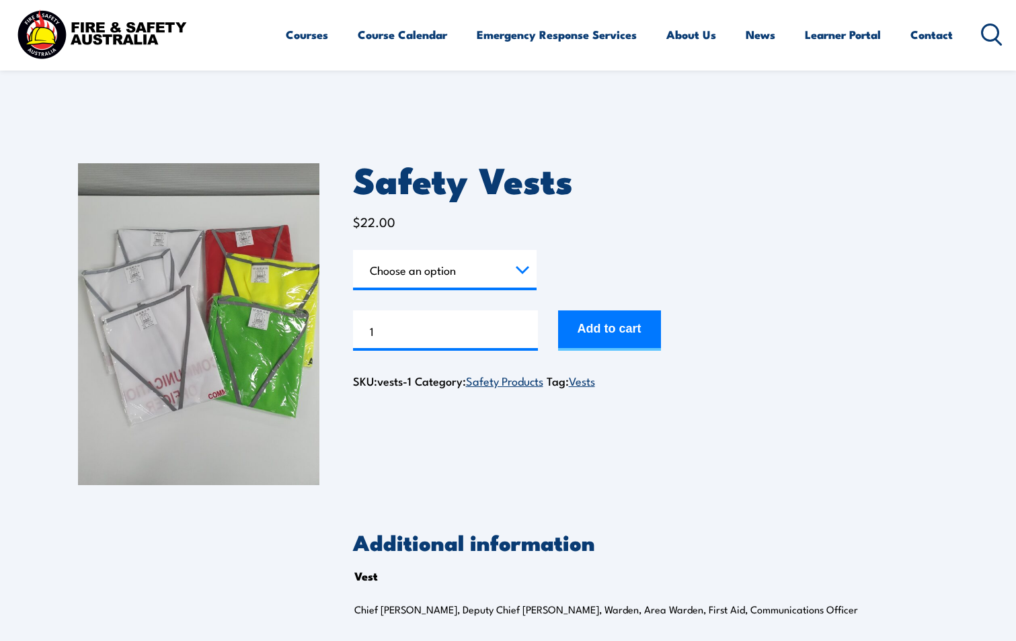 This screenshot has width=1016, height=641. I want to click on img: Safety Vests, so click(198, 324).